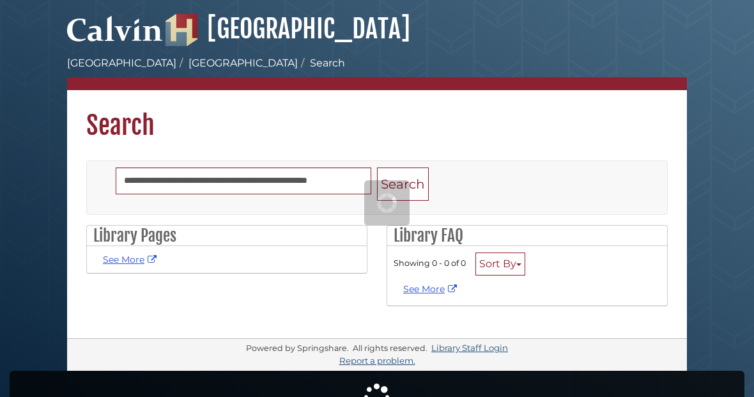  I want to click on h2: Library FAQ, so click(527, 236).